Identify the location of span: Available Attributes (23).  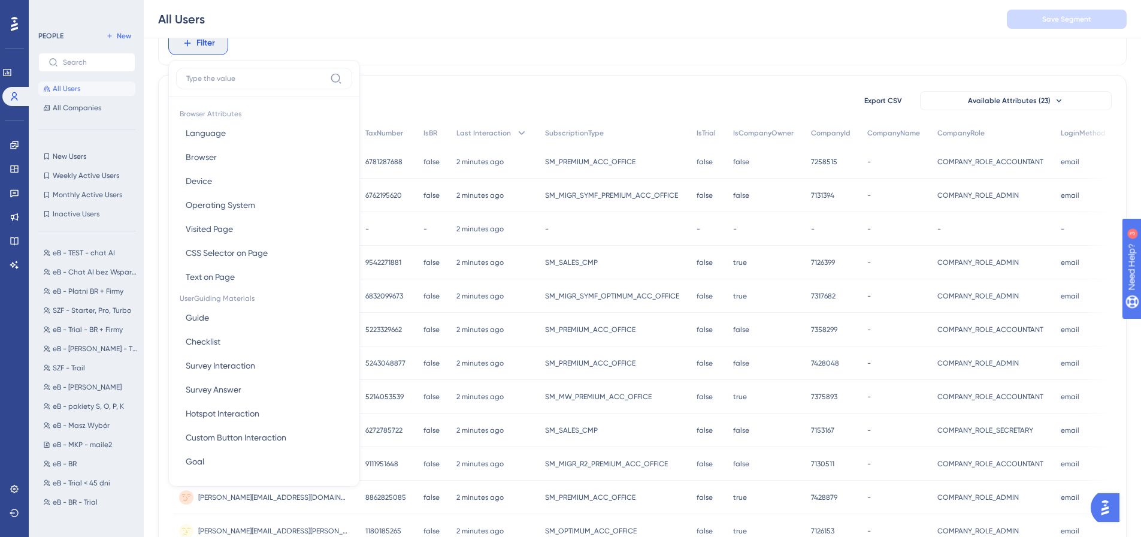
(1009, 101).